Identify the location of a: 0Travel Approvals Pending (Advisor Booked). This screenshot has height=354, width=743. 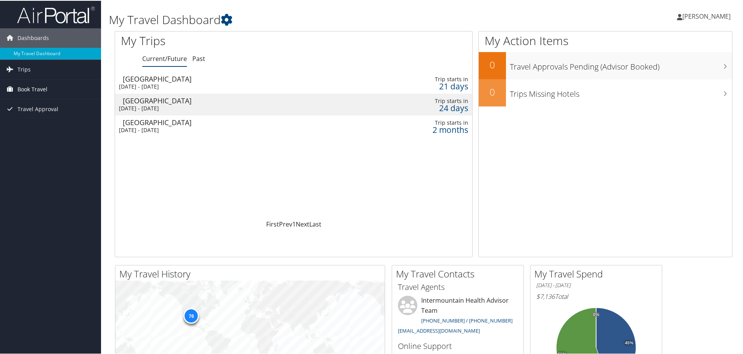
(605, 65).